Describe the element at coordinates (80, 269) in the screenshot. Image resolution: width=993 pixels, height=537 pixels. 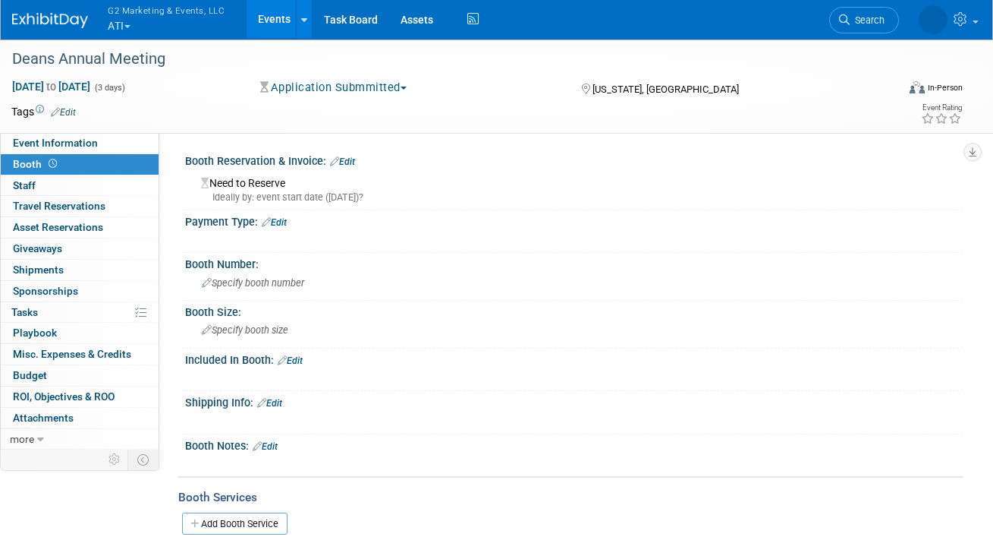
I see `a: Shipments` at that location.